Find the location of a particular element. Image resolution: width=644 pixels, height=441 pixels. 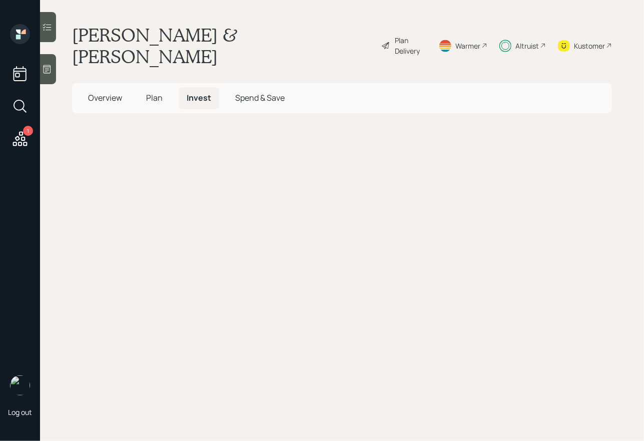

span: Spend & Save is located at coordinates (260, 98).